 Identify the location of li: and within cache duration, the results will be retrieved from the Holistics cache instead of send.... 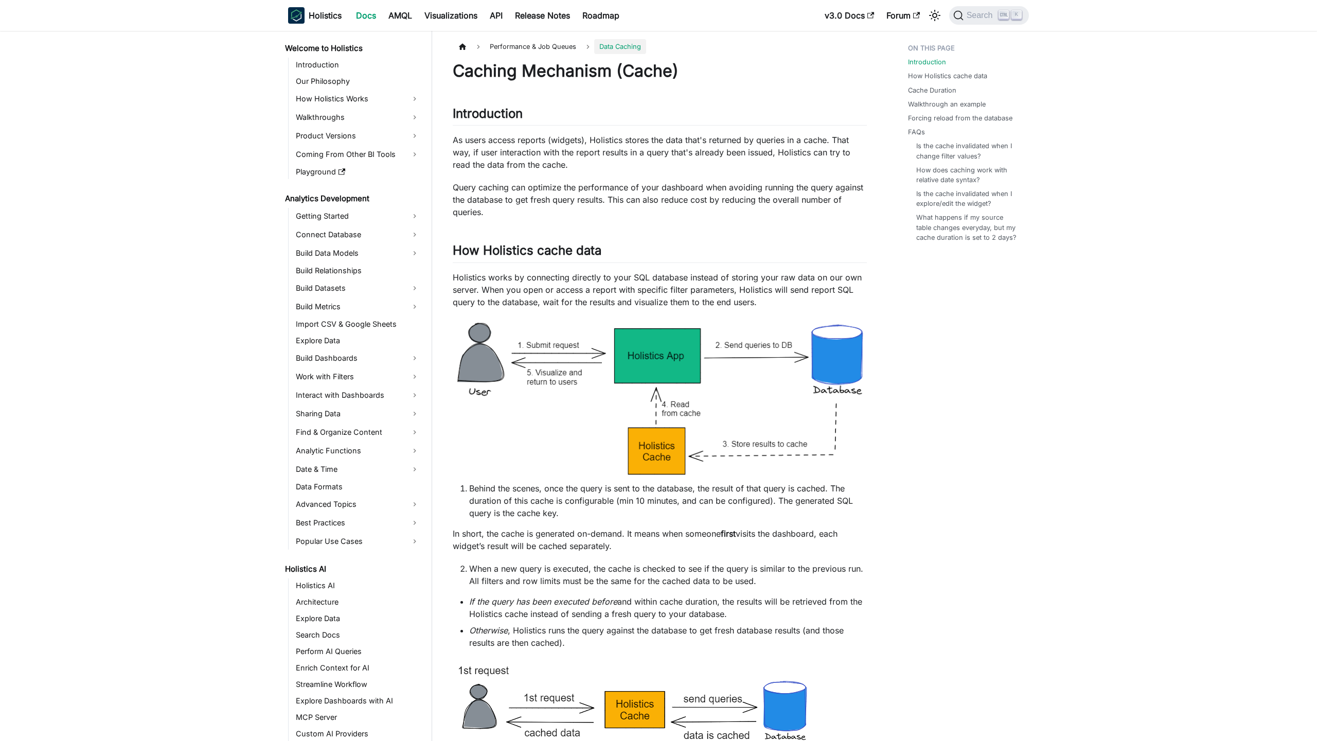
(668, 607).